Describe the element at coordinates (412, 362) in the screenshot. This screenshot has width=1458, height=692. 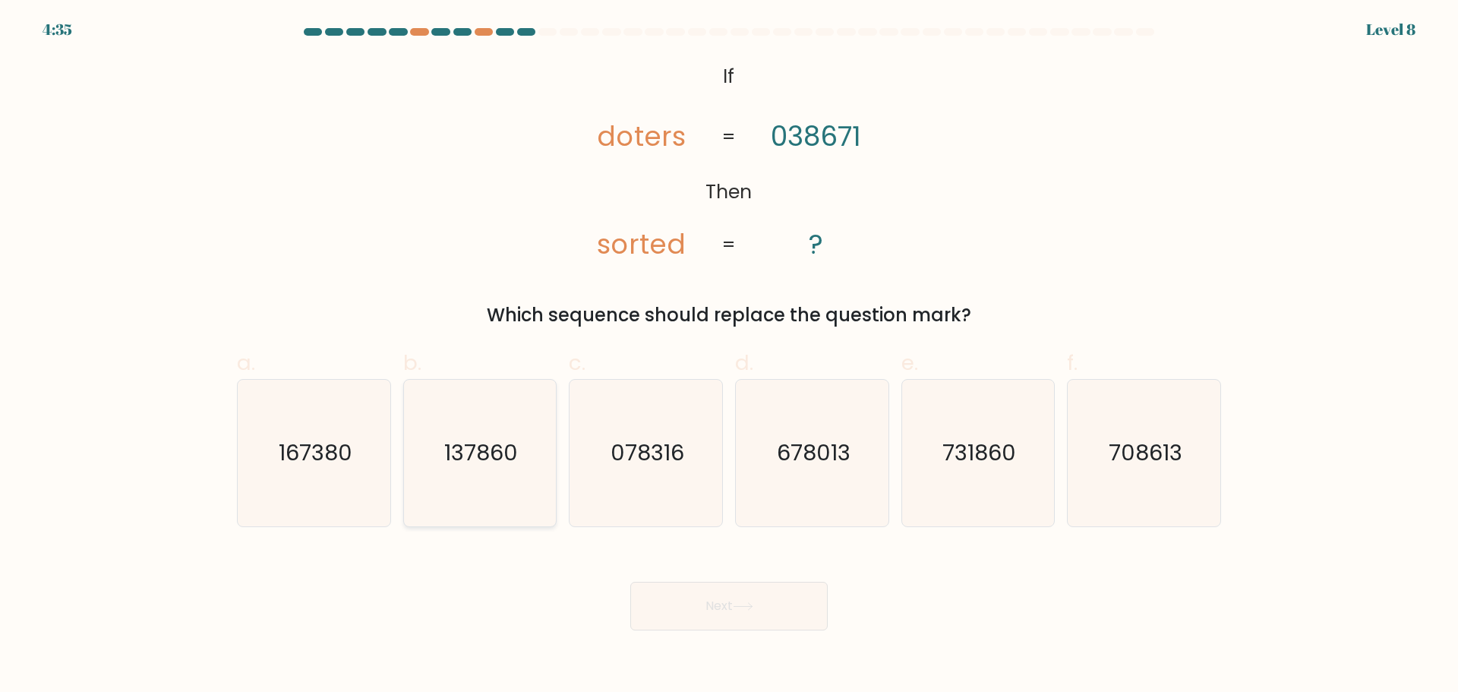
I see `span: b.` at that location.